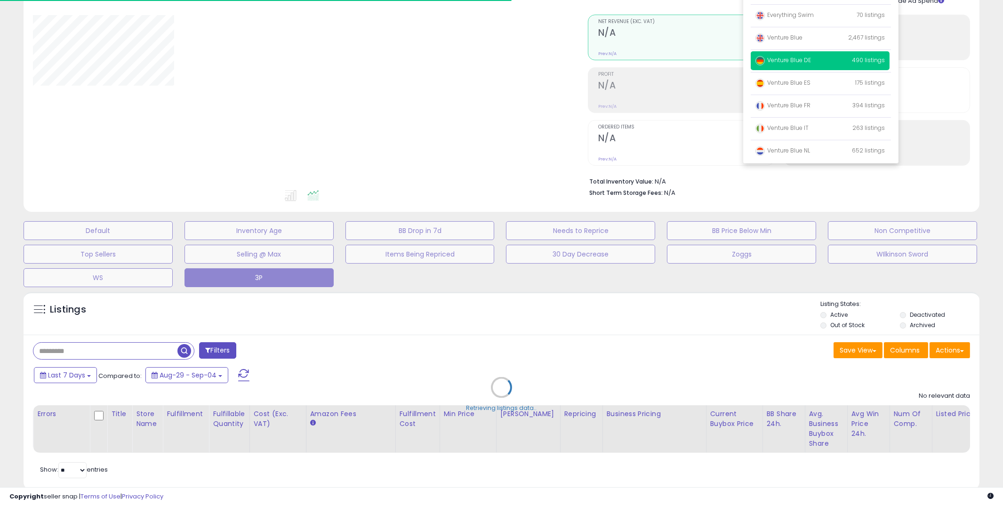  I want to click on span: 652 listings, so click(869, 150).